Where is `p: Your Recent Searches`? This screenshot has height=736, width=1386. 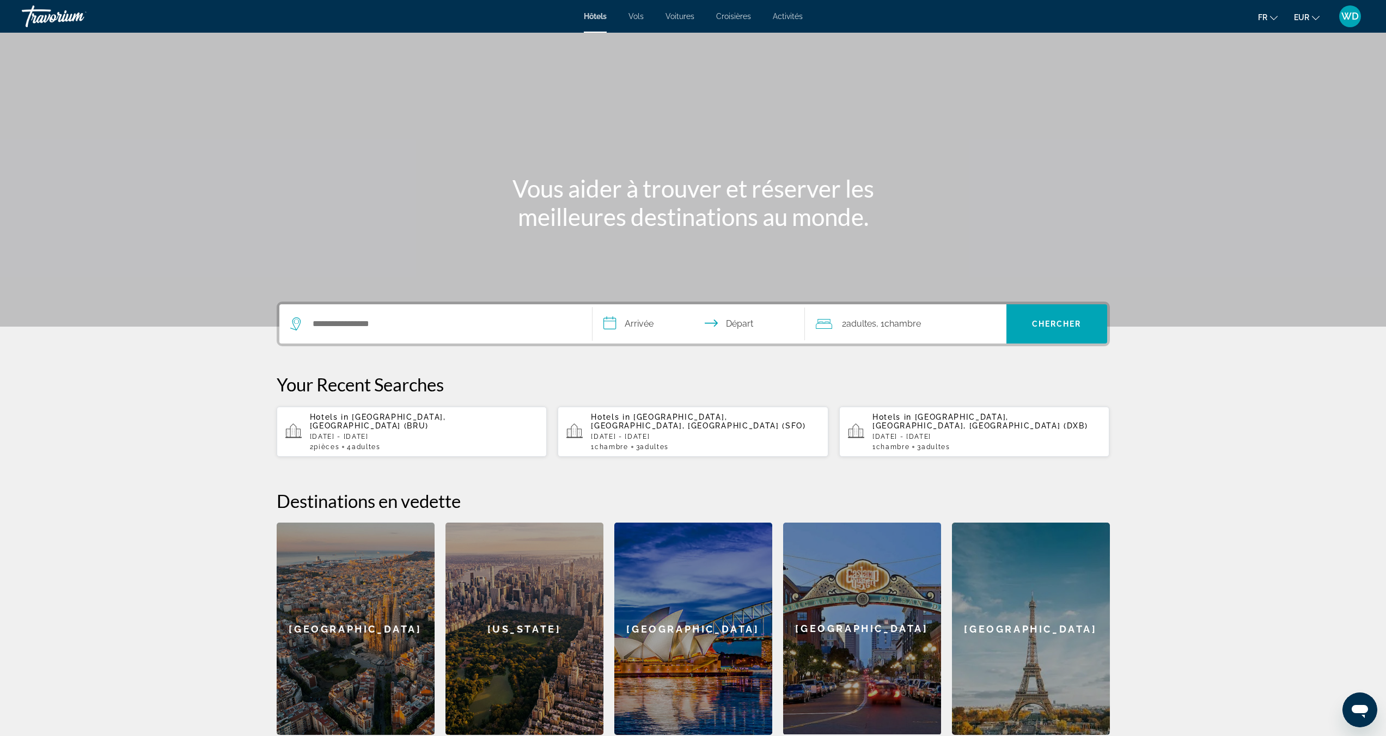 p: Your Recent Searches is located at coordinates (693, 384).